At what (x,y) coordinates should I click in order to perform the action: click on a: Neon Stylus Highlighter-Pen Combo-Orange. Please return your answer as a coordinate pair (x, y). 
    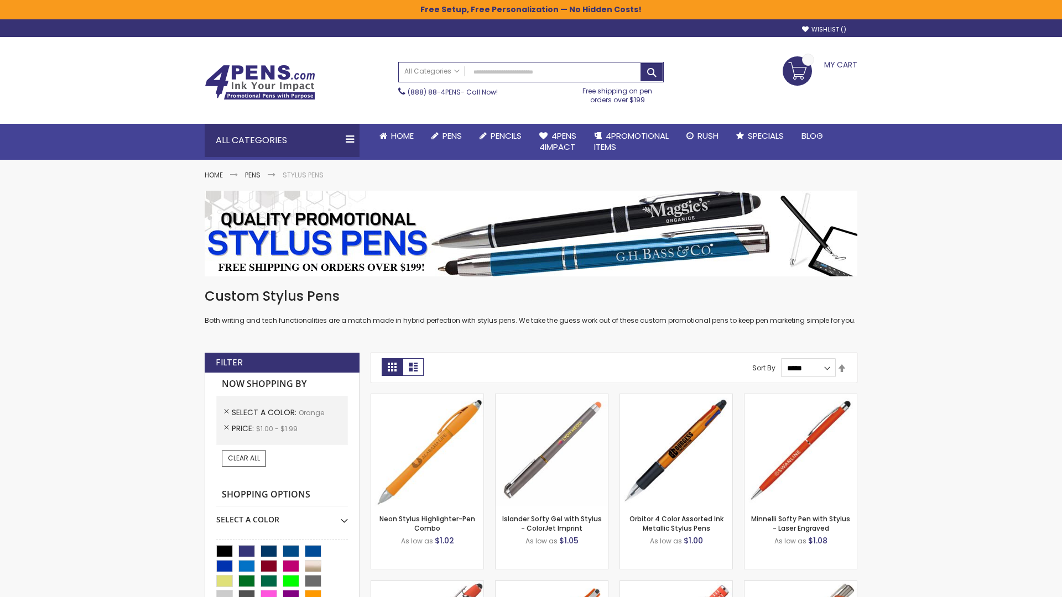
    Looking at the image, I should click on (427, 398).